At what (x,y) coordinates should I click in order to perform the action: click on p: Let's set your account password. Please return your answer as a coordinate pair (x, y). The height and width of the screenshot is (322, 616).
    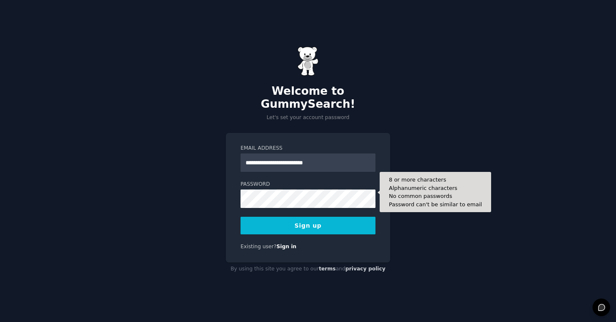
    Looking at the image, I should click on (308, 118).